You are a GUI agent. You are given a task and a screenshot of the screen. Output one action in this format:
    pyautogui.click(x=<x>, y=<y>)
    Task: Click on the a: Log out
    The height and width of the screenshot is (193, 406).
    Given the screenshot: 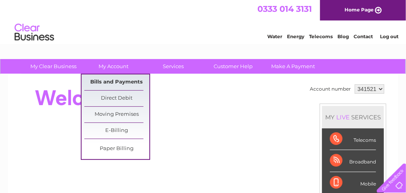 What is the action you would take?
    pyautogui.click(x=389, y=36)
    